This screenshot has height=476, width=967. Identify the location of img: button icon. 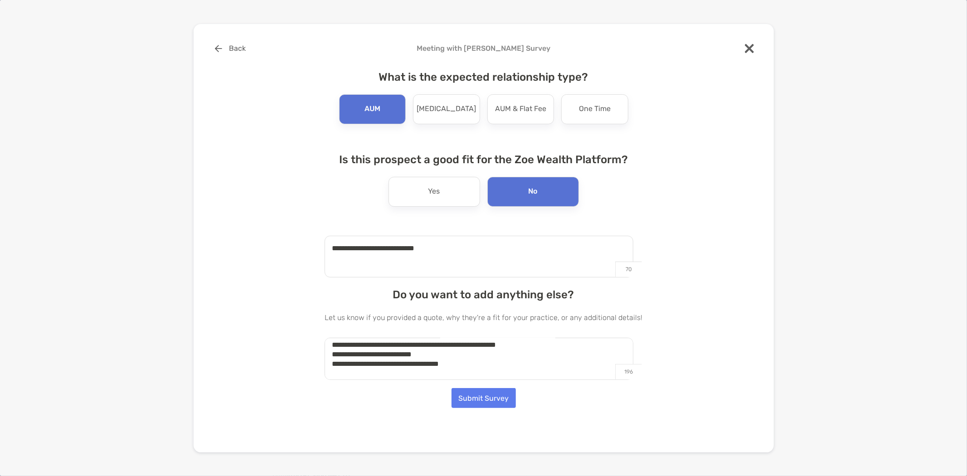
(218, 49).